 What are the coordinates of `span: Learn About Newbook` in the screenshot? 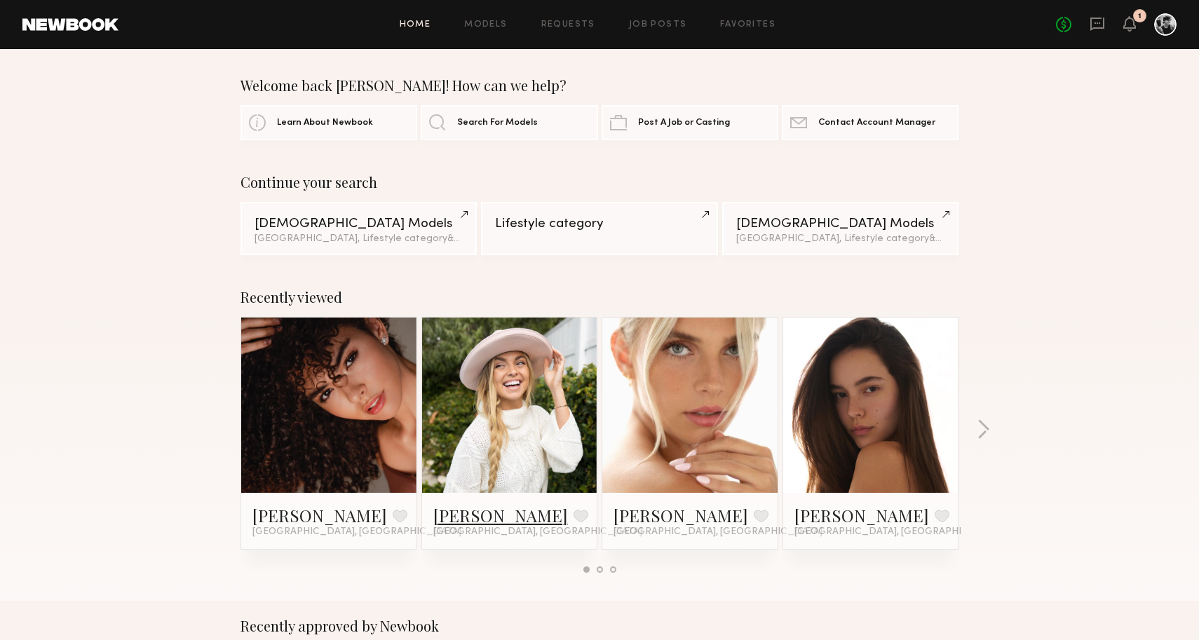 It's located at (325, 123).